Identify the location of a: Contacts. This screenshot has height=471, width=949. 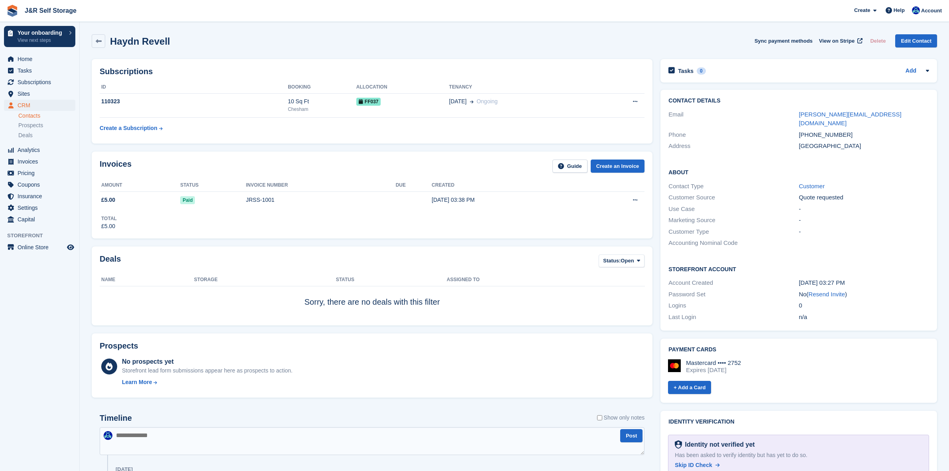
(47, 116).